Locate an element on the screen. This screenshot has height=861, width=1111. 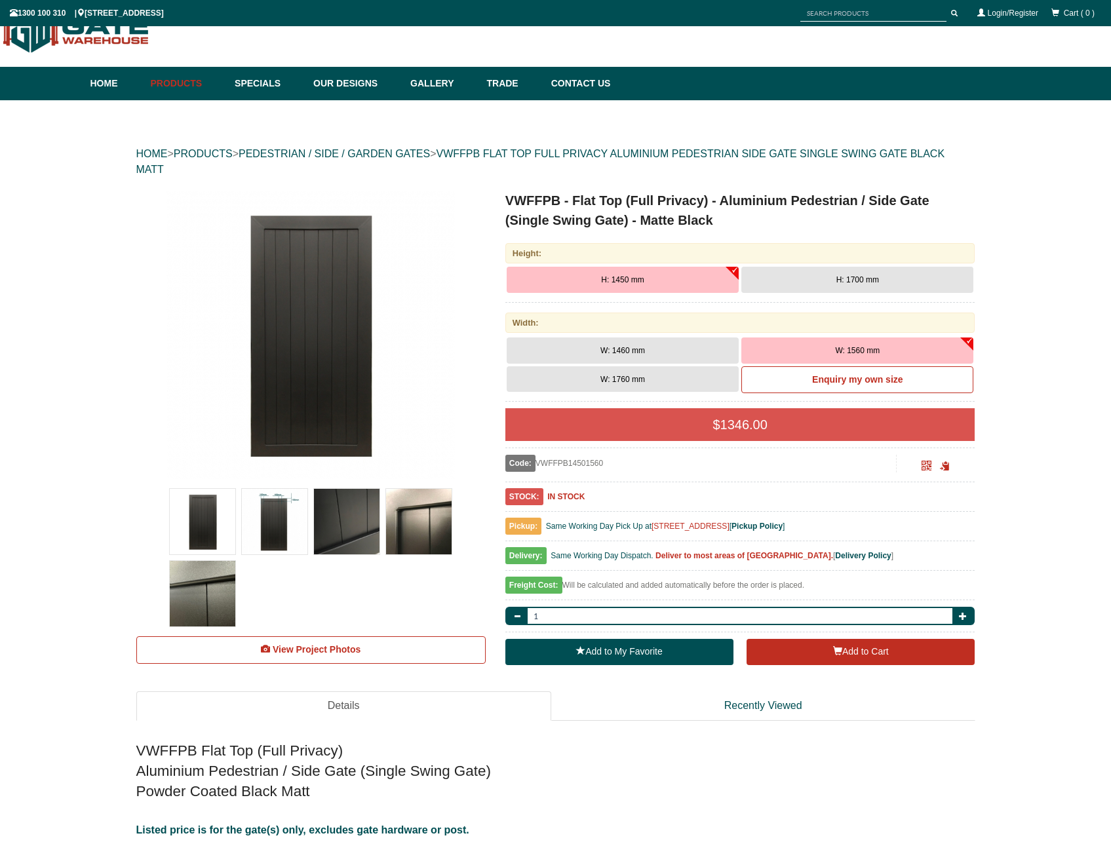
div: Will be calculated and added automatically before the order is placed. is located at coordinates (740, 589).